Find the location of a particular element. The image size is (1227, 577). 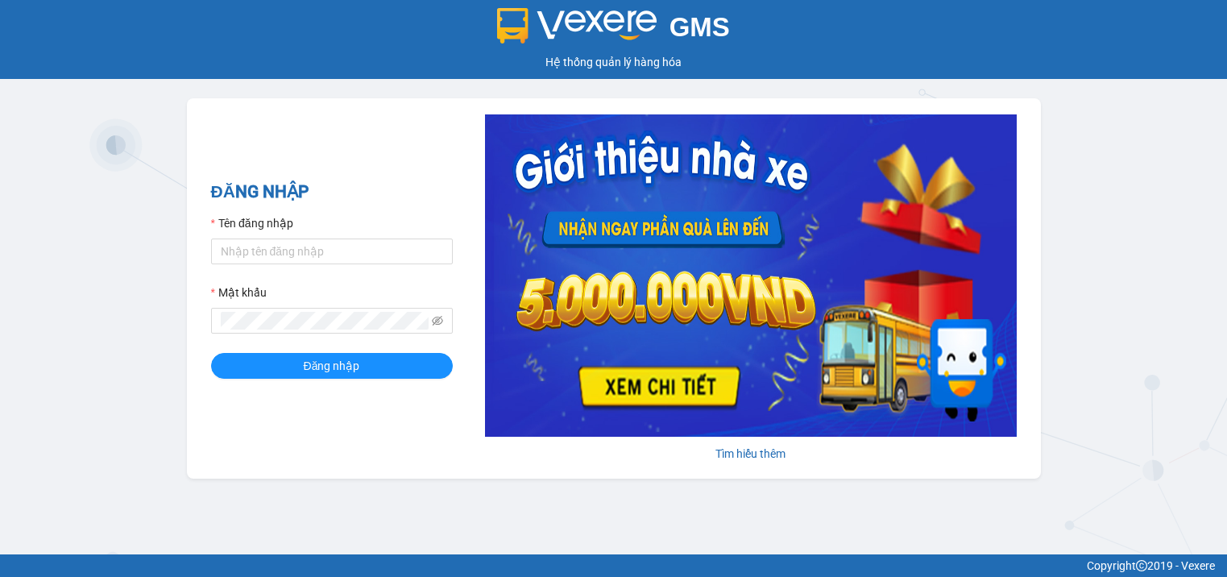

img: logo 2 is located at coordinates (577, 26).